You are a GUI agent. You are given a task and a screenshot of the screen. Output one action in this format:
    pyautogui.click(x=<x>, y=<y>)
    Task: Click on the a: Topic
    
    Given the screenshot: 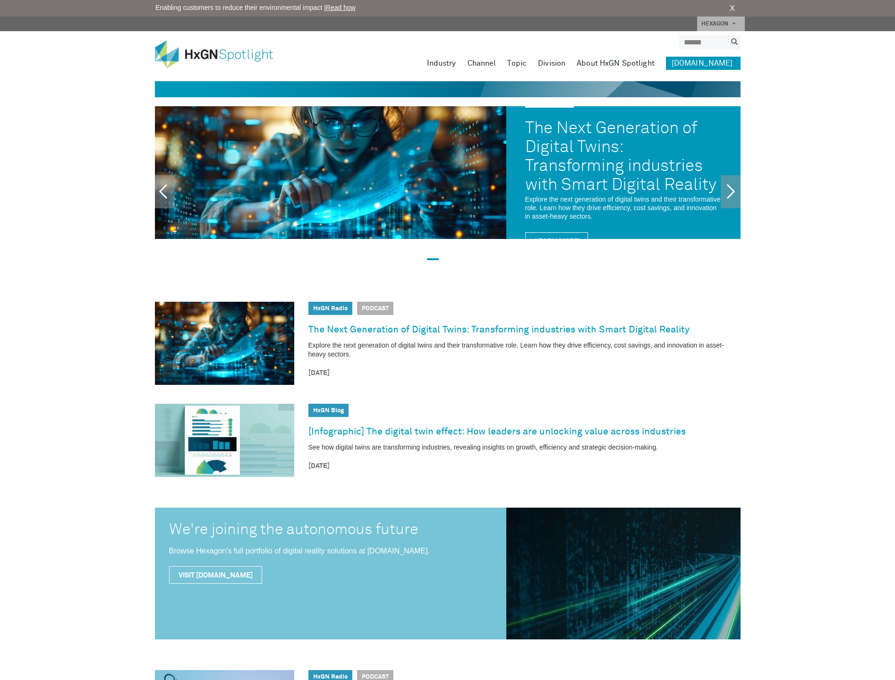 What is the action you would take?
    pyautogui.click(x=517, y=63)
    